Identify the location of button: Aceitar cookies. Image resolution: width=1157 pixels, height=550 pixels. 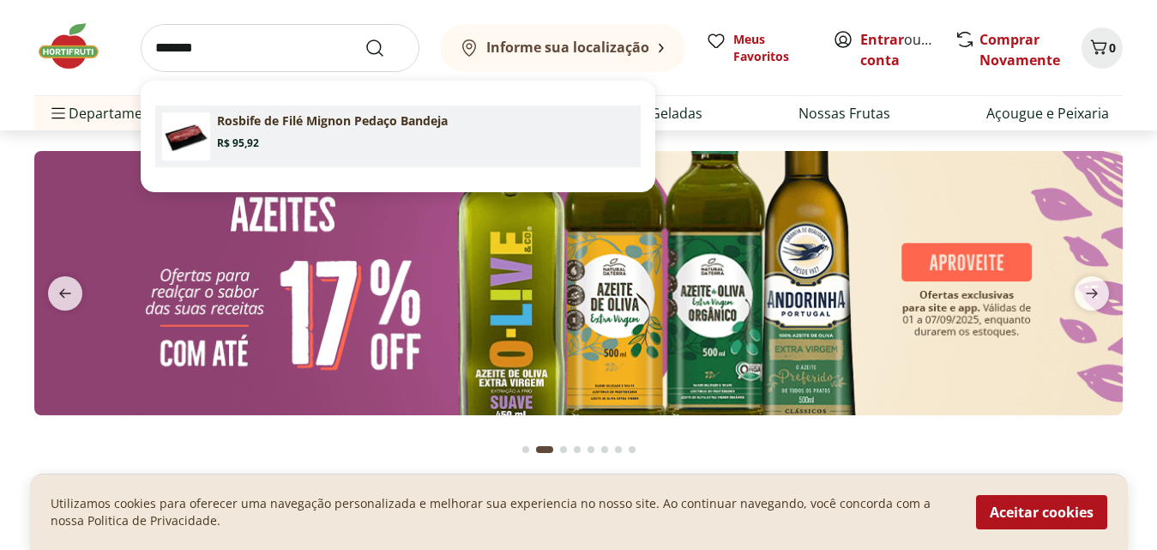
(1041, 512).